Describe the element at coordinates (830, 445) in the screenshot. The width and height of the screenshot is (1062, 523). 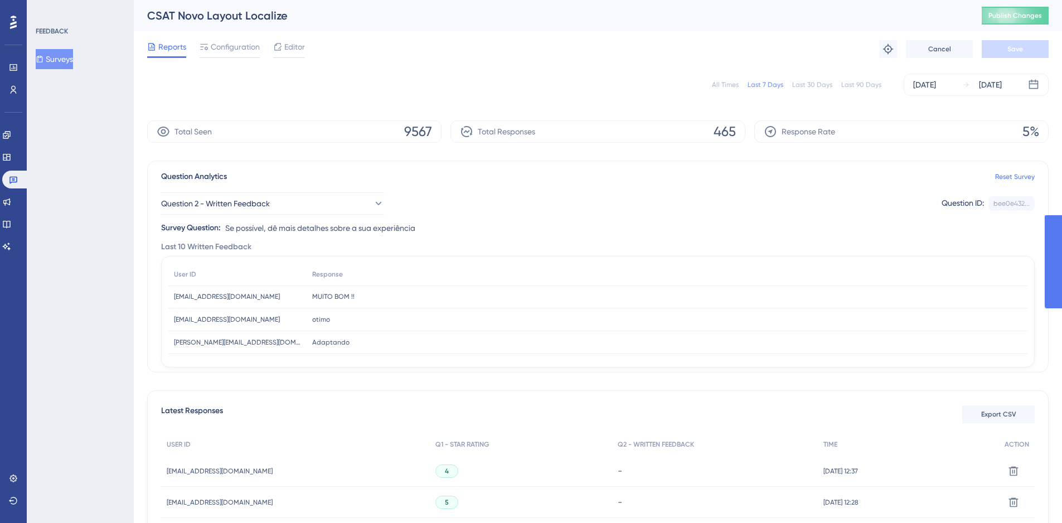
I see `span: TIME` at that location.